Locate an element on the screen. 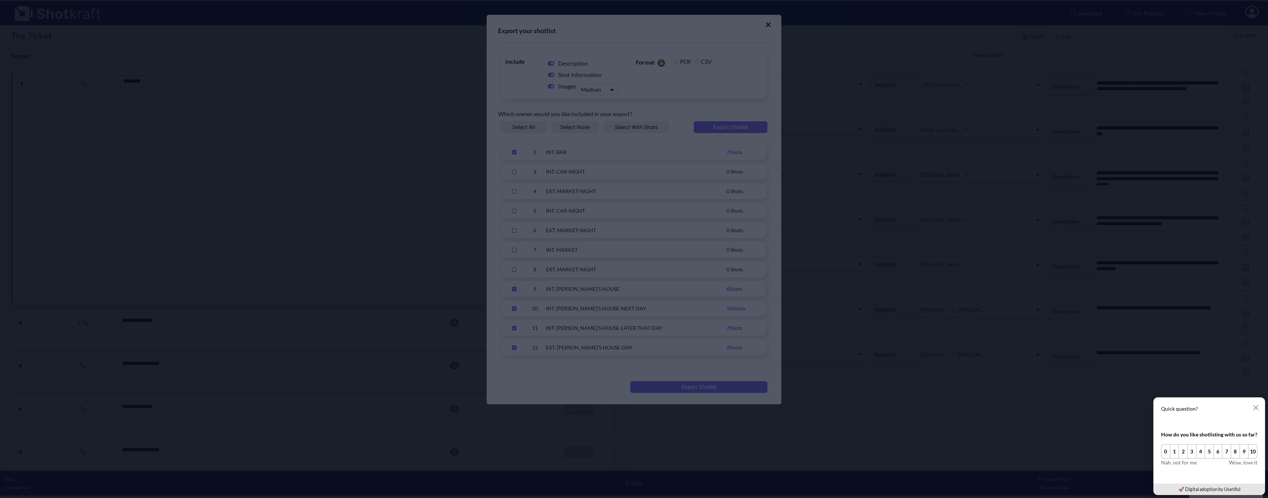 Image resolution: width=1268 pixels, height=498 pixels. p: Quick question? is located at coordinates (1209, 409).